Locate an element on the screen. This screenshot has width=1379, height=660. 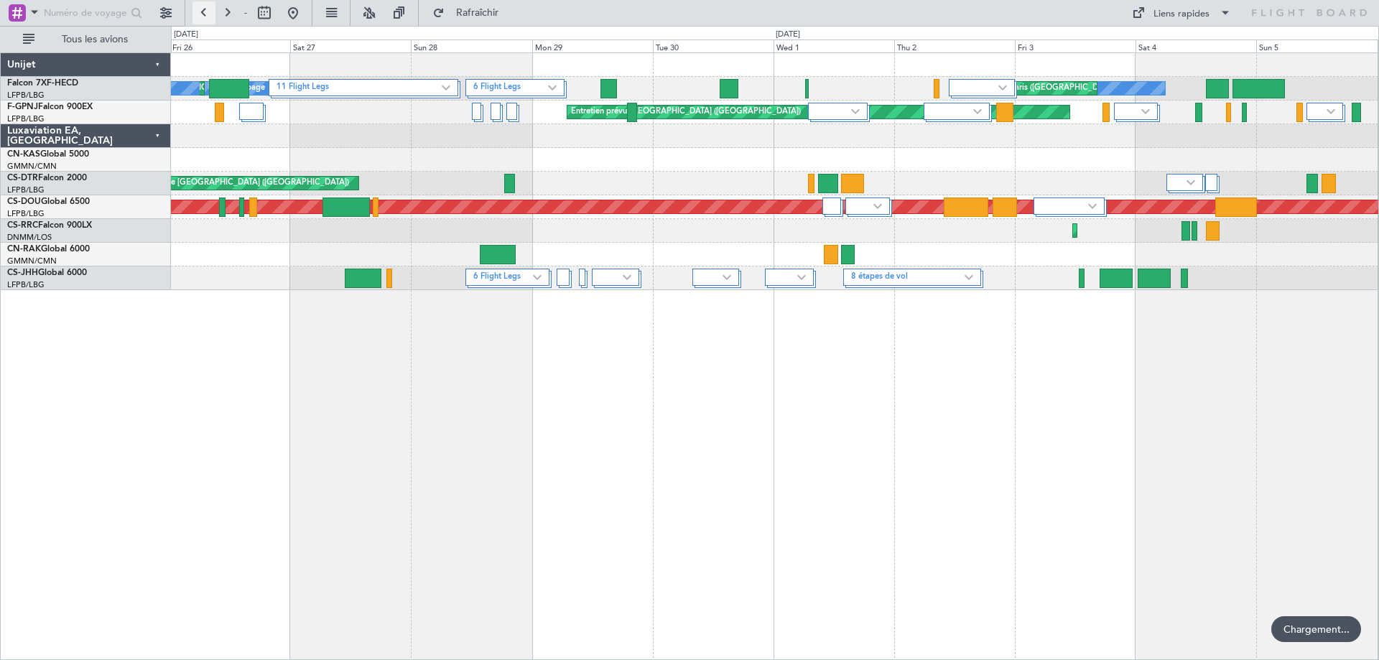
div: Sat 4 is located at coordinates (1196, 46).